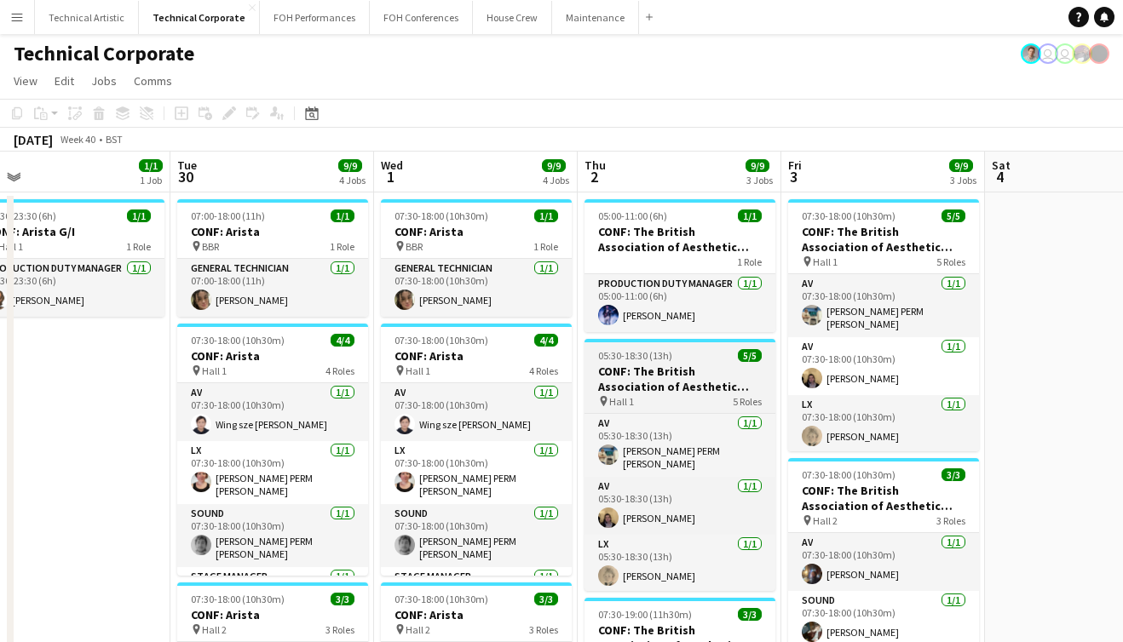 The width and height of the screenshot is (1123, 642). I want to click on span: Week 40, so click(78, 139).